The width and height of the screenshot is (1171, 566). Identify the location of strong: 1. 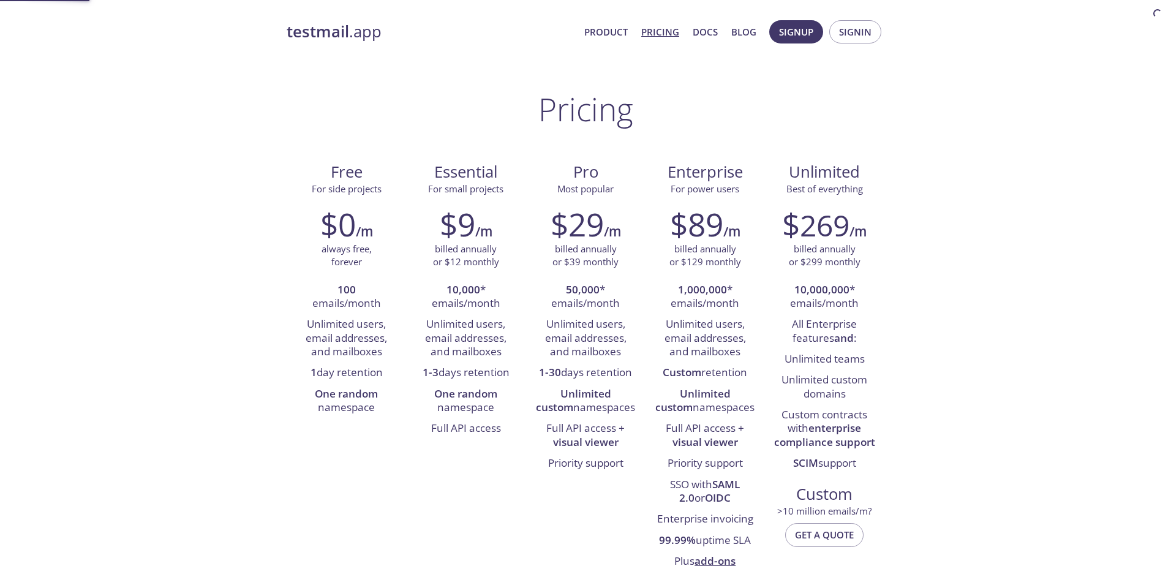
(314, 372).